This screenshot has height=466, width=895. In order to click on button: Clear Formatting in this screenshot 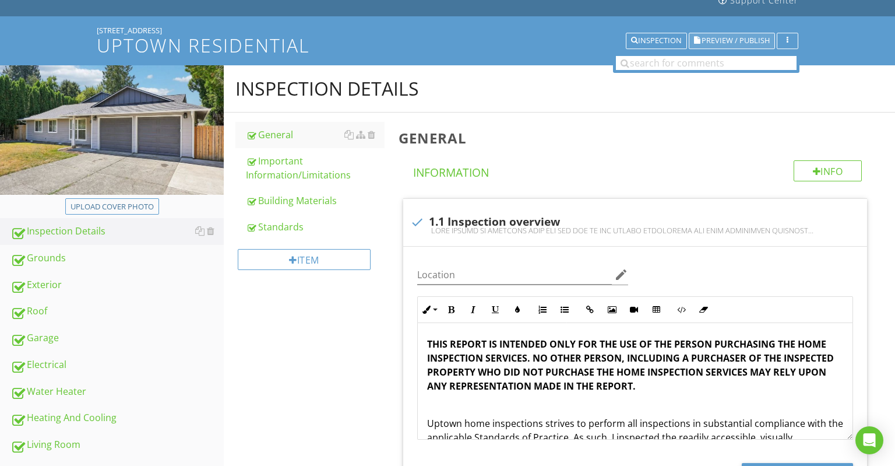, I will do `click(703, 309)`.